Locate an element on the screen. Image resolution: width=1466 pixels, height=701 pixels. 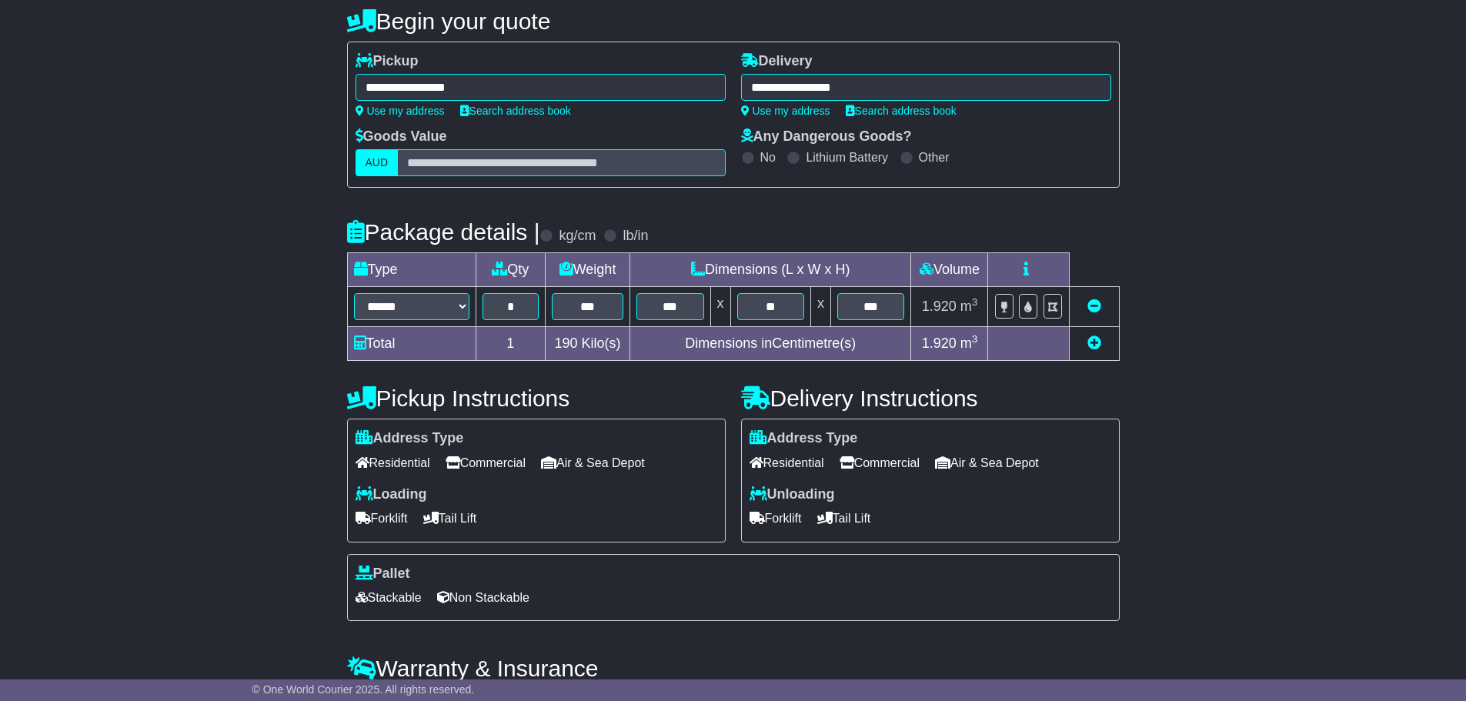
span: 190 is located at coordinates (566, 343).